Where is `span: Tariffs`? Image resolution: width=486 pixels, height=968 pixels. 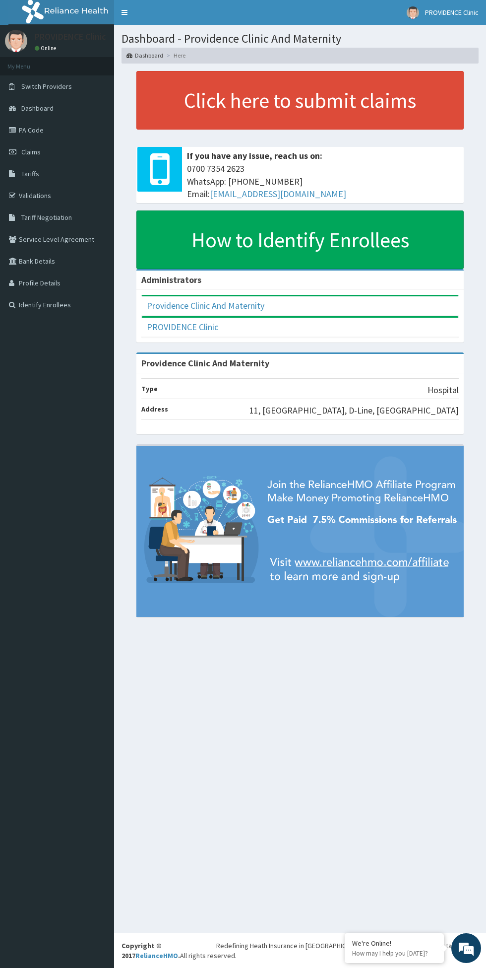
span: Tariffs is located at coordinates (30, 174).